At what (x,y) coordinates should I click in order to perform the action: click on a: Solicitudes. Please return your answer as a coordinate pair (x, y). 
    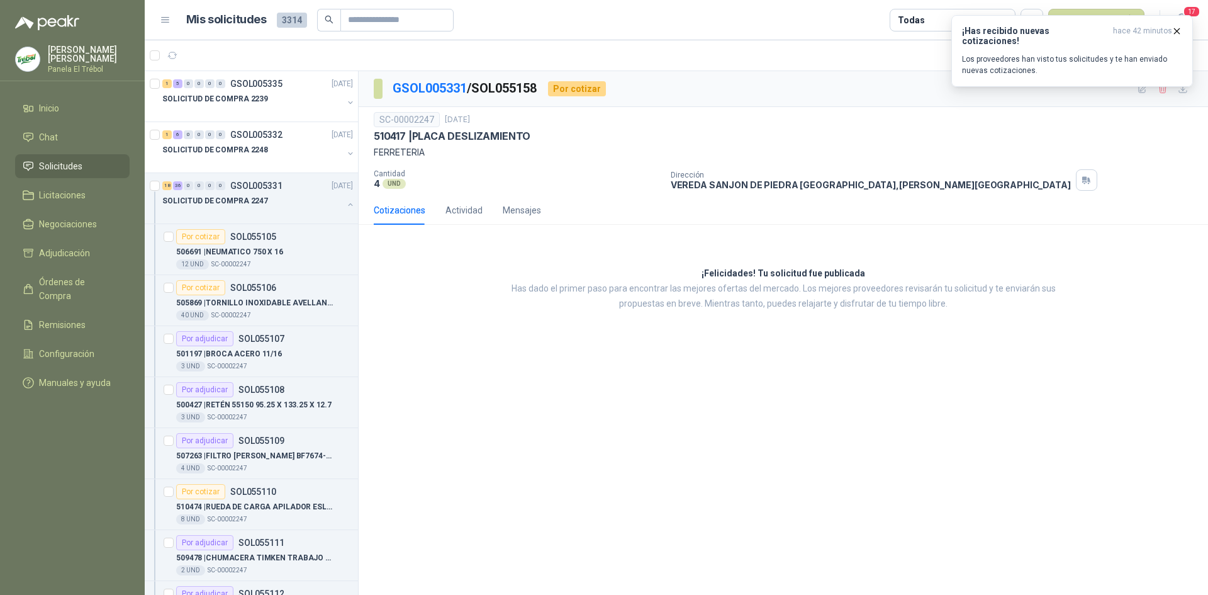
    Looking at the image, I should click on (72, 166).